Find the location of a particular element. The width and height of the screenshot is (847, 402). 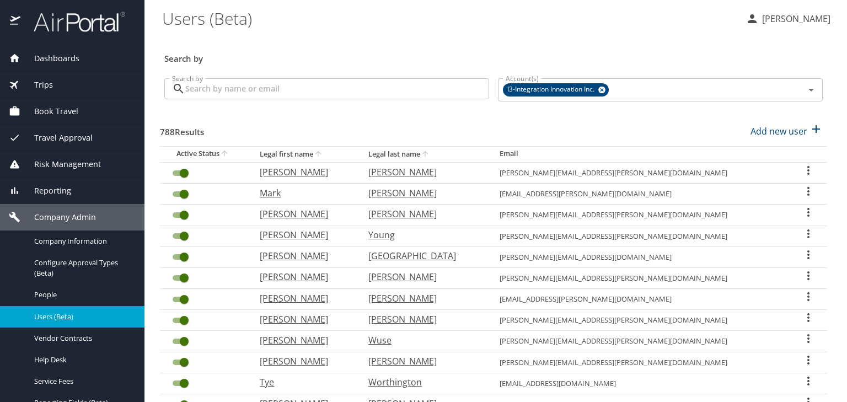

th: Active Status is located at coordinates (205, 154).